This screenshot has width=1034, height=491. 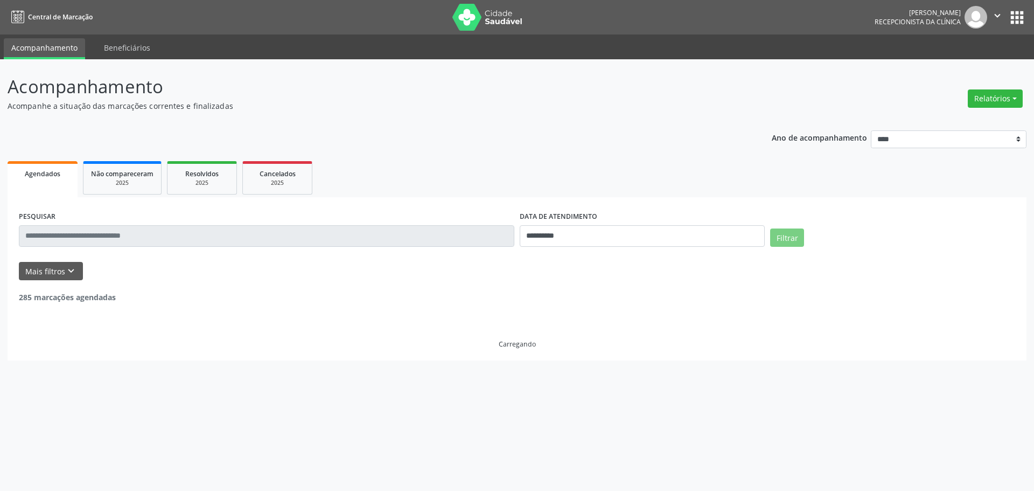 What do you see at coordinates (976, 17) in the screenshot?
I see `img: img` at bounding box center [976, 17].